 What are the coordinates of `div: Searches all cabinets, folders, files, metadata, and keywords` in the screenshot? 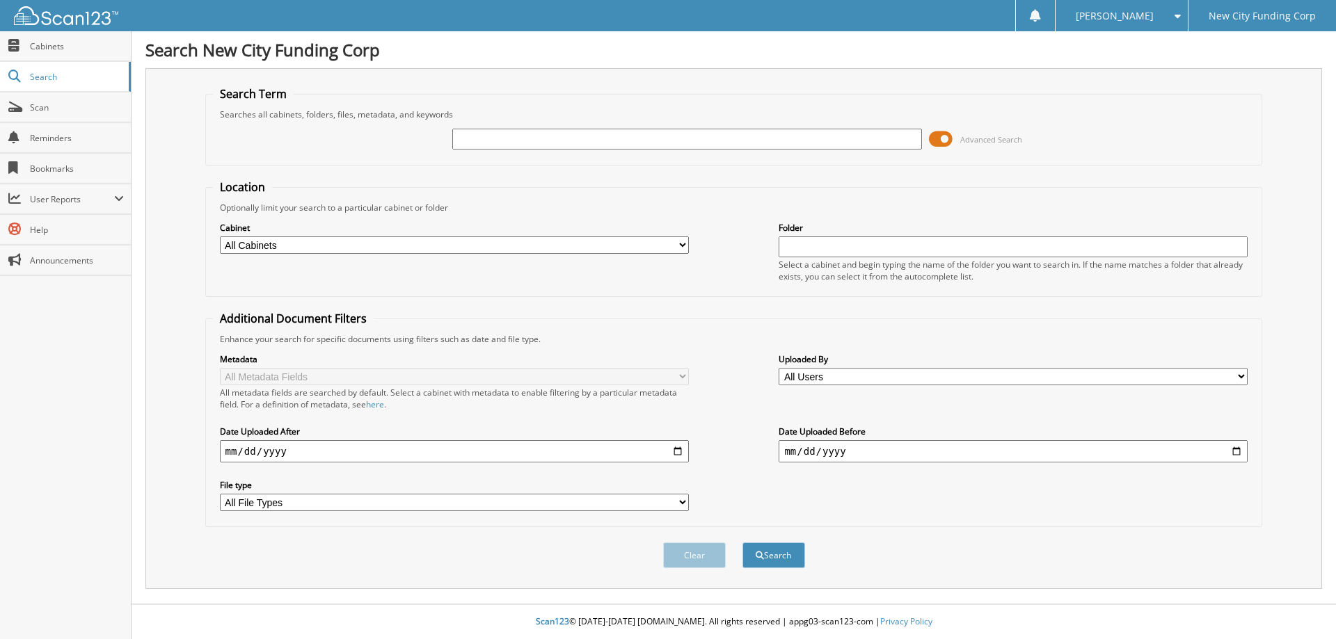 It's located at (734, 114).